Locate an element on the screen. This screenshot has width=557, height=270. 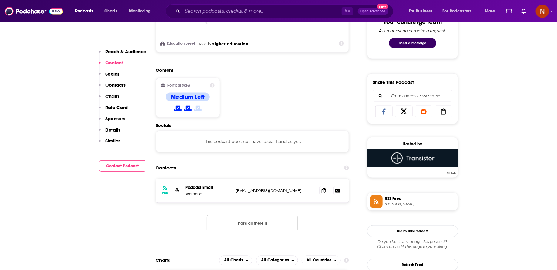
button: Social is located at coordinates (109, 76).